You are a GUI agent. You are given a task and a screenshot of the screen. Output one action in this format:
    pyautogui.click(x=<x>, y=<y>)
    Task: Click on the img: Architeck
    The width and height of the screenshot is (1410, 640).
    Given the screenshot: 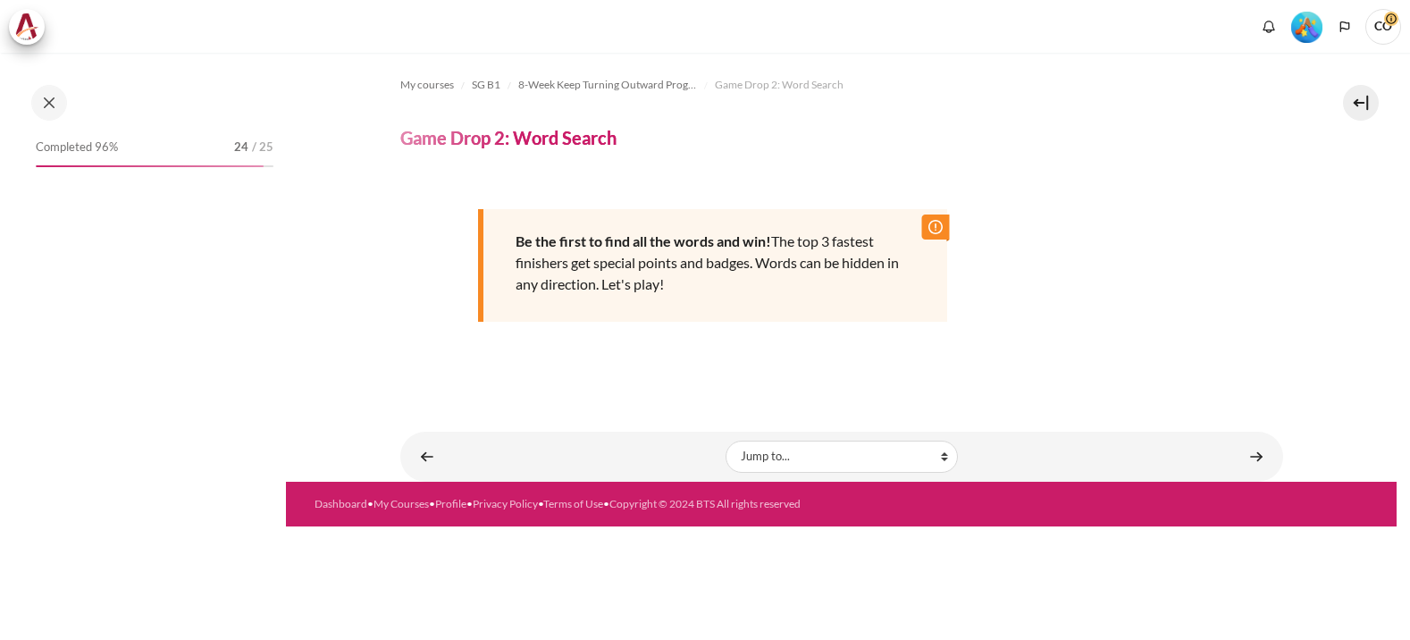 What is the action you would take?
    pyautogui.click(x=27, y=27)
    